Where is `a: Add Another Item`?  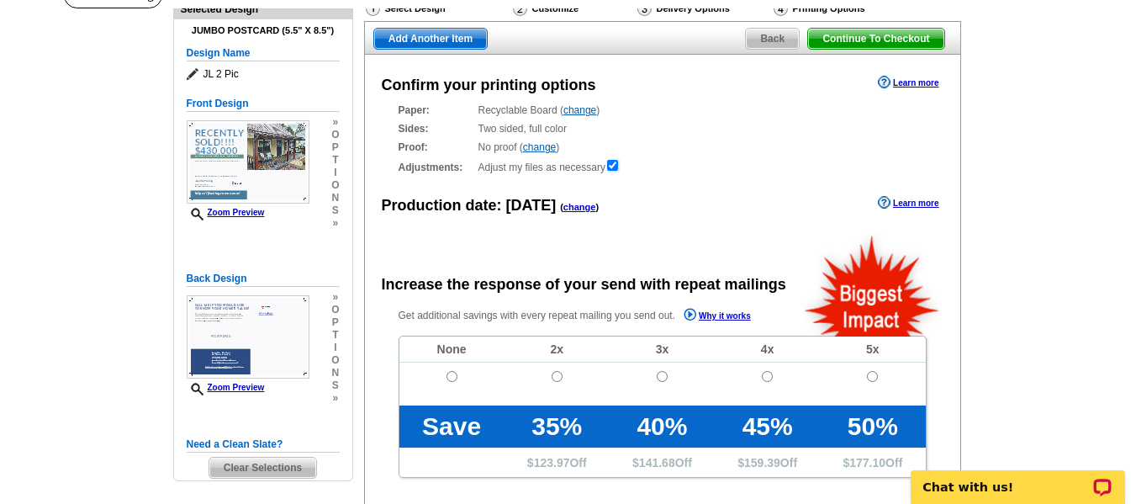
a: Add Another Item is located at coordinates (430, 39).